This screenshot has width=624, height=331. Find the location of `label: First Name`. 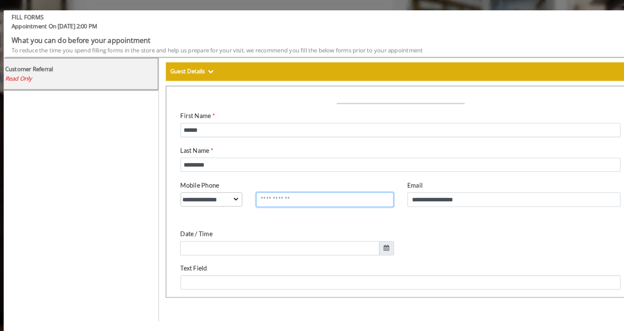

label: First Name is located at coordinates (26, 24).